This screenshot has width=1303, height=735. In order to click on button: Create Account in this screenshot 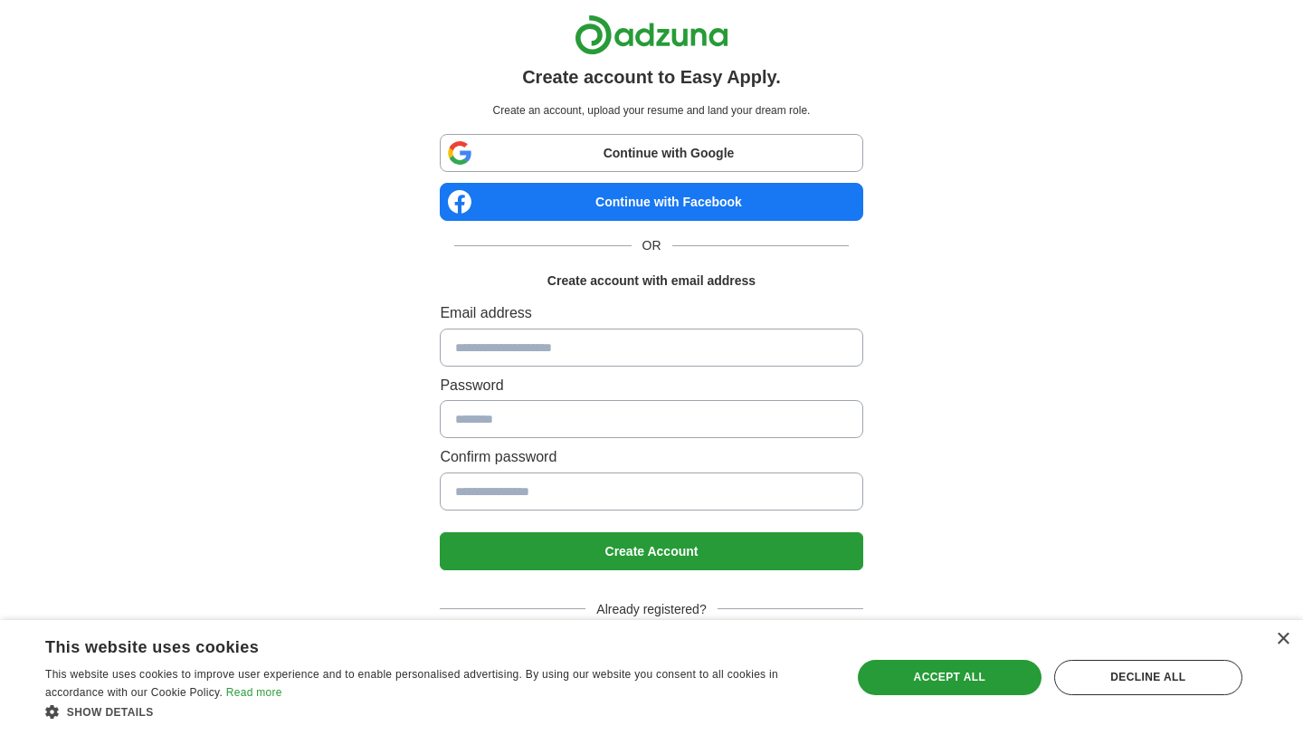, I will do `click(651, 551)`.